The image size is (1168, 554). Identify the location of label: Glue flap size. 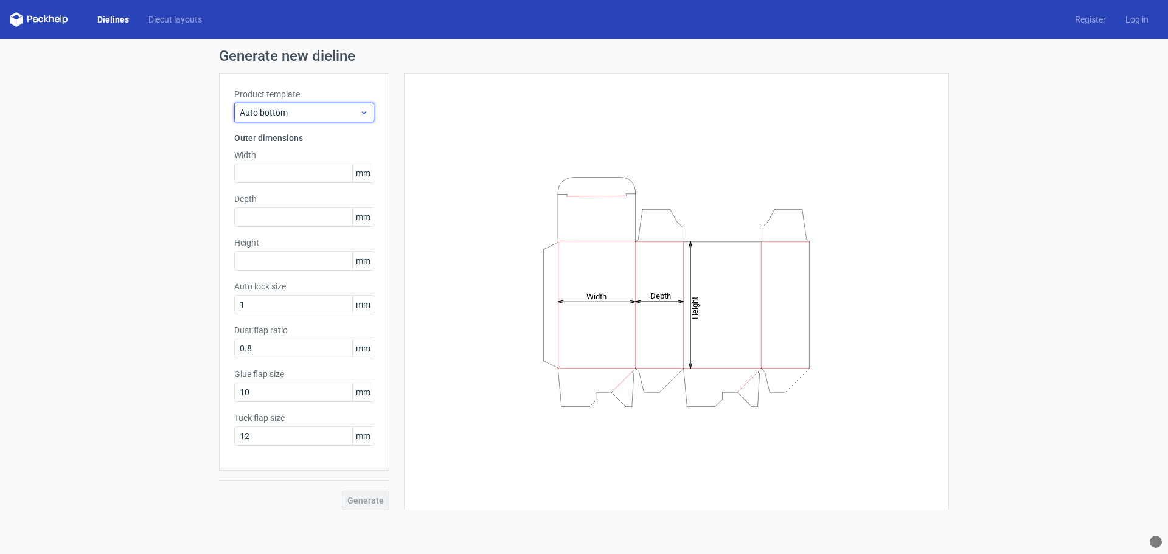
(304, 374).